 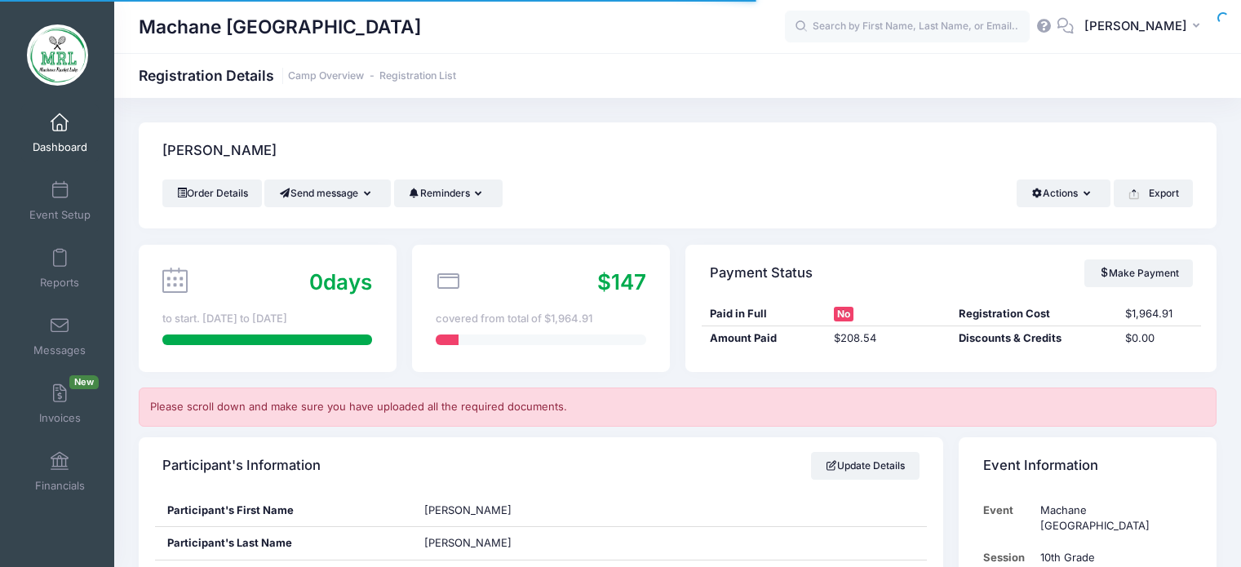 What do you see at coordinates (865, 466) in the screenshot?
I see `a: Update Details` at bounding box center [865, 466].